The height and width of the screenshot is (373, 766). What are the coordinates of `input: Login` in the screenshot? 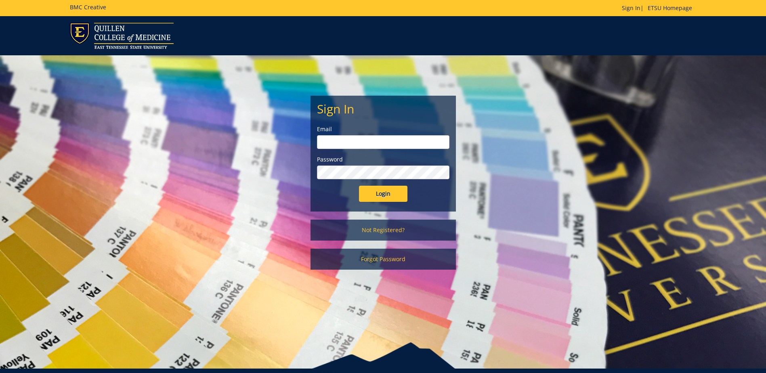 It's located at (383, 194).